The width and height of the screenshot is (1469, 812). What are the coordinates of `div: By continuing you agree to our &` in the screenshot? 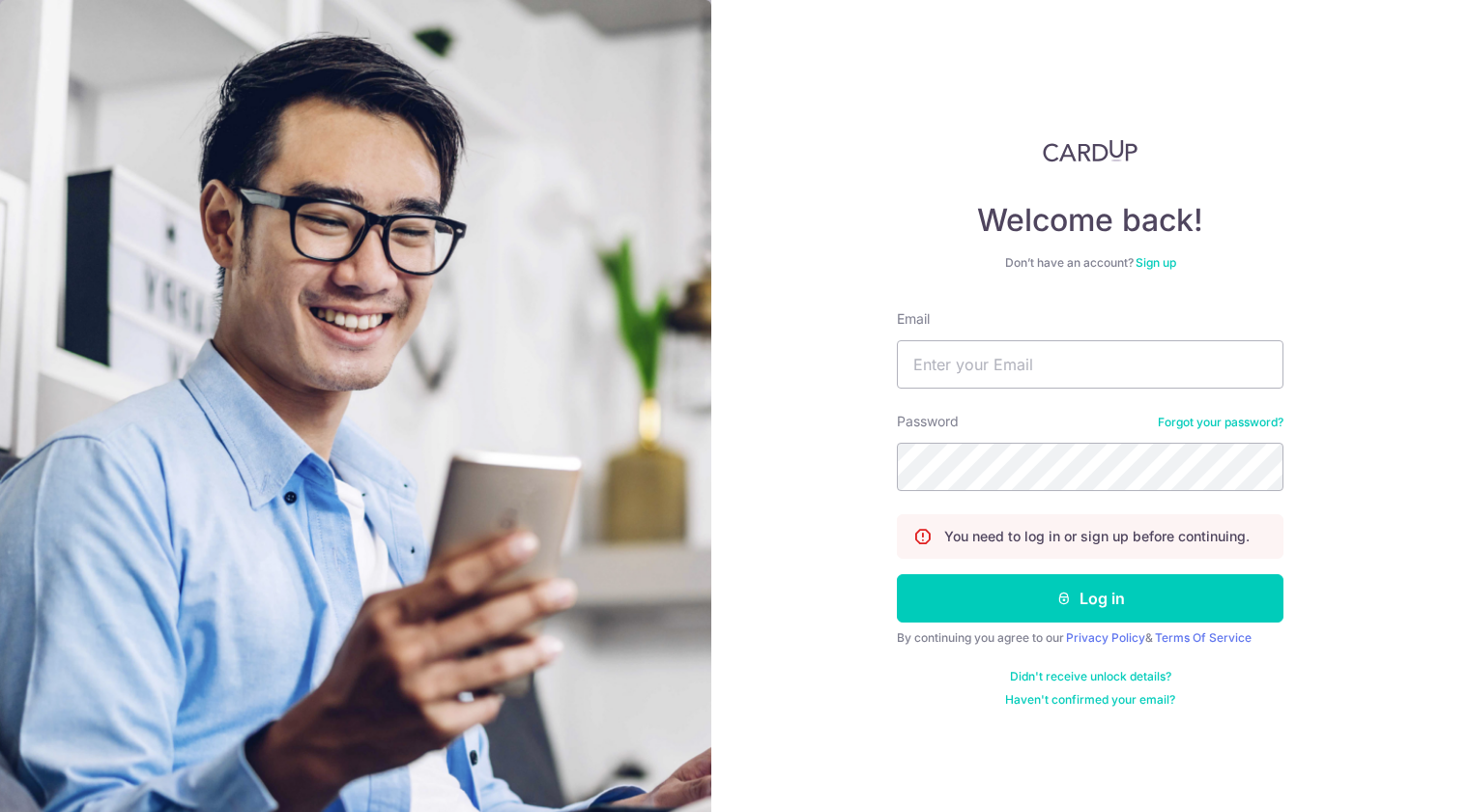 It's located at (1090, 638).